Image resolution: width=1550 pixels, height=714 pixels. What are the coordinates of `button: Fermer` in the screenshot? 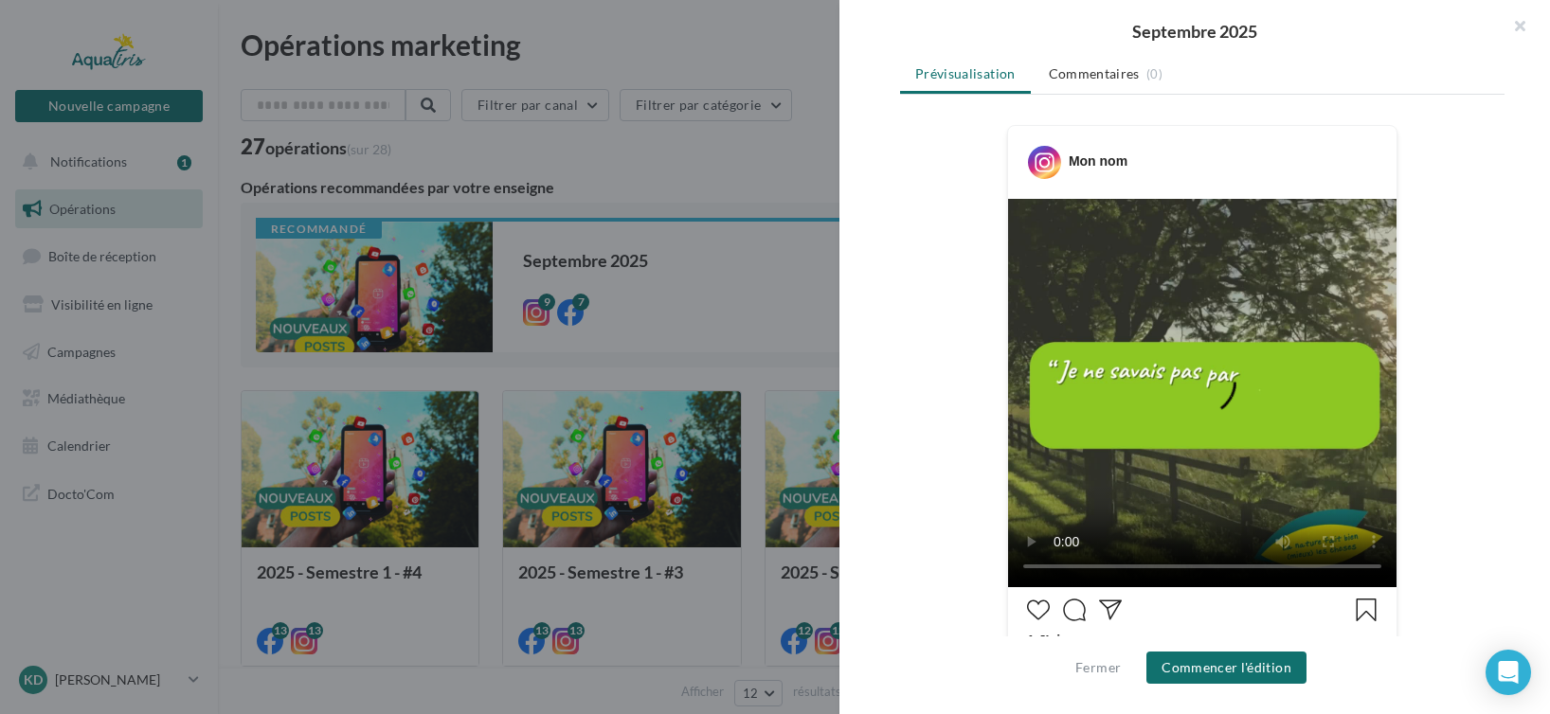 It's located at (1098, 668).